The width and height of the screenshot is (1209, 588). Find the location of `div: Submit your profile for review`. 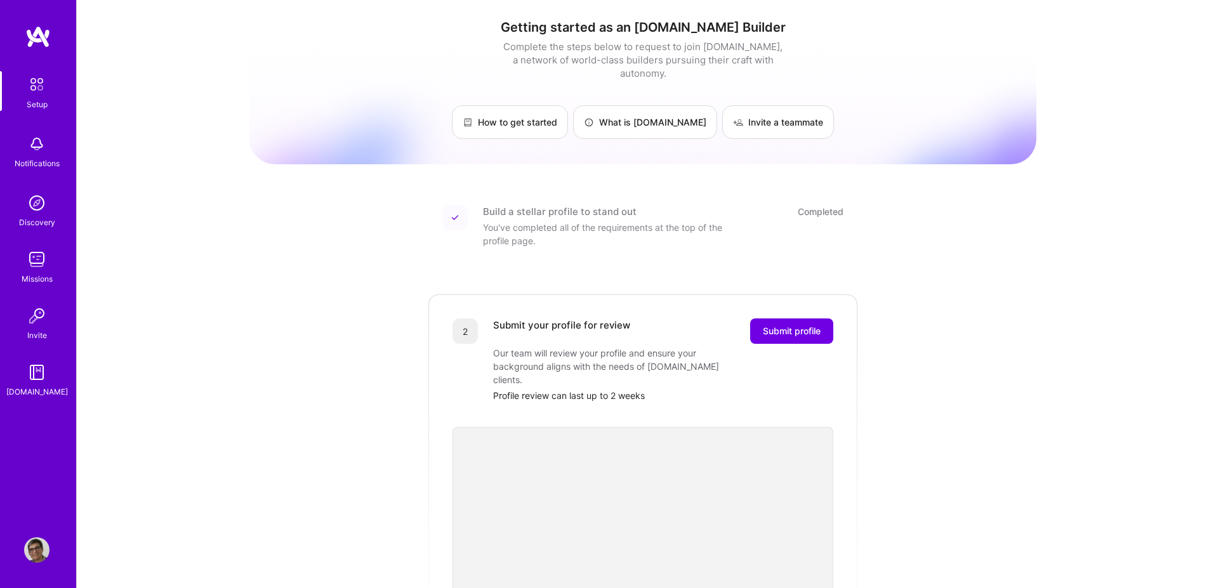

div: Submit your profile for review is located at coordinates (562, 331).